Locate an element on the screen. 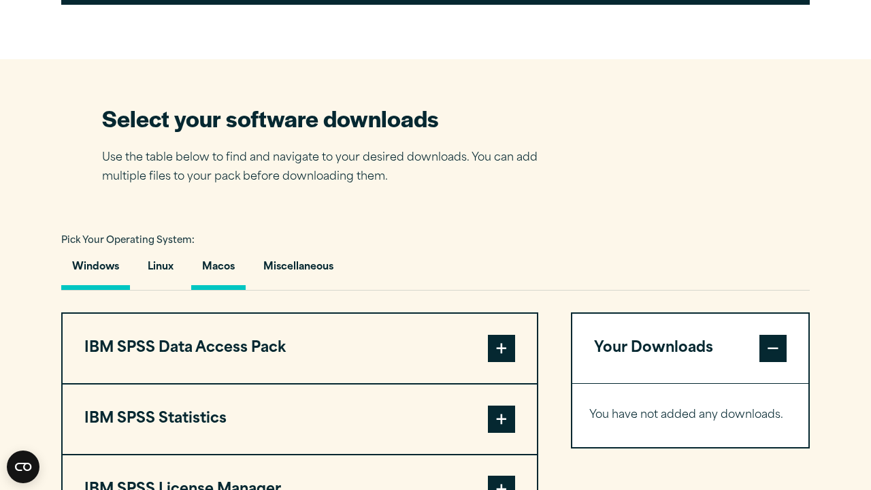 The width and height of the screenshot is (871, 490). button: IBM SPSS Statistics is located at coordinates (300, 419).